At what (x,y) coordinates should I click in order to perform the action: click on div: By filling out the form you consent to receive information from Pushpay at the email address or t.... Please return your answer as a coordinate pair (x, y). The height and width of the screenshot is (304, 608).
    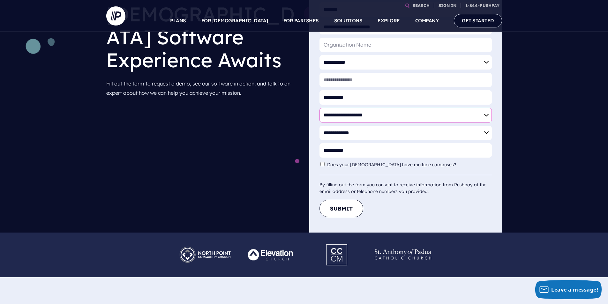
    Looking at the image, I should click on (405, 185).